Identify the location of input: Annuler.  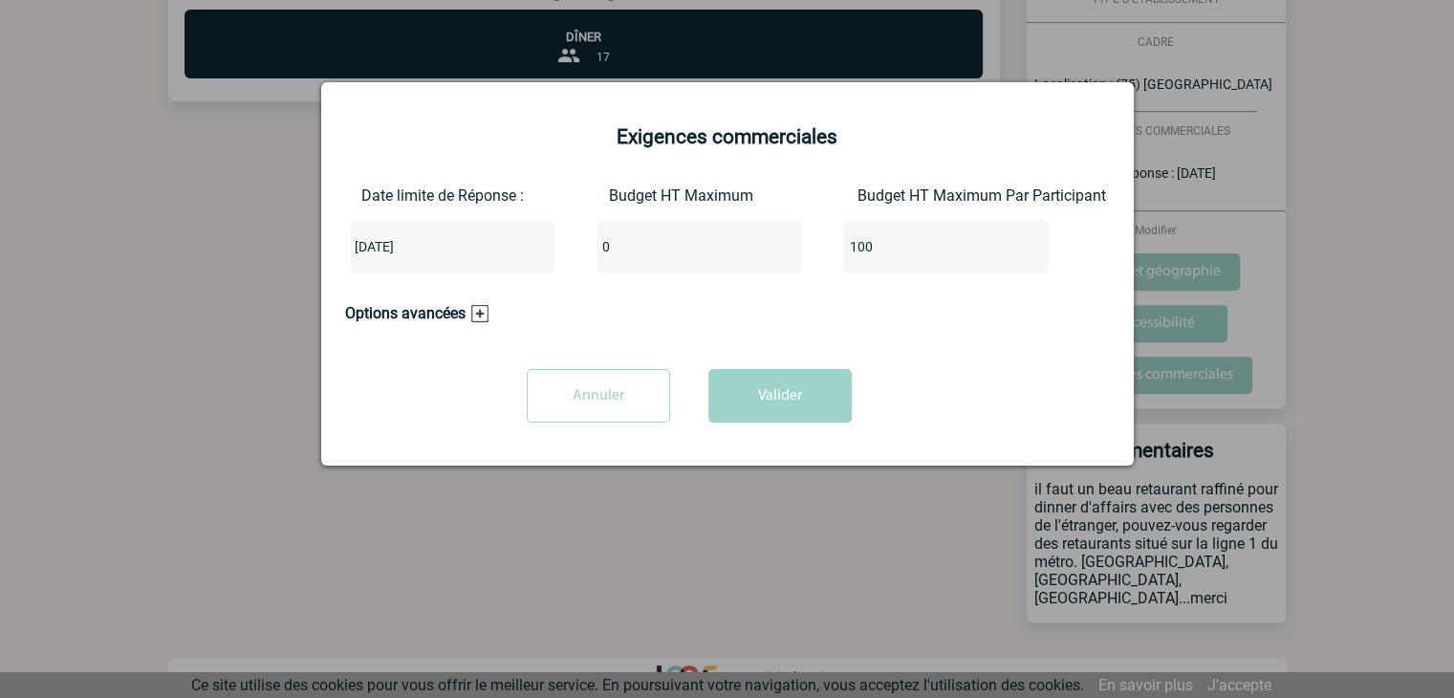
(598, 396).